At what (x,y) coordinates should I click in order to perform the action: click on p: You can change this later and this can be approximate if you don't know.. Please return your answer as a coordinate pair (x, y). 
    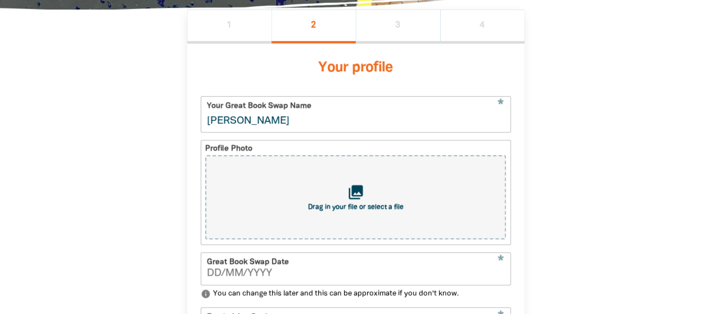
    Looking at the image, I should click on (356, 294).